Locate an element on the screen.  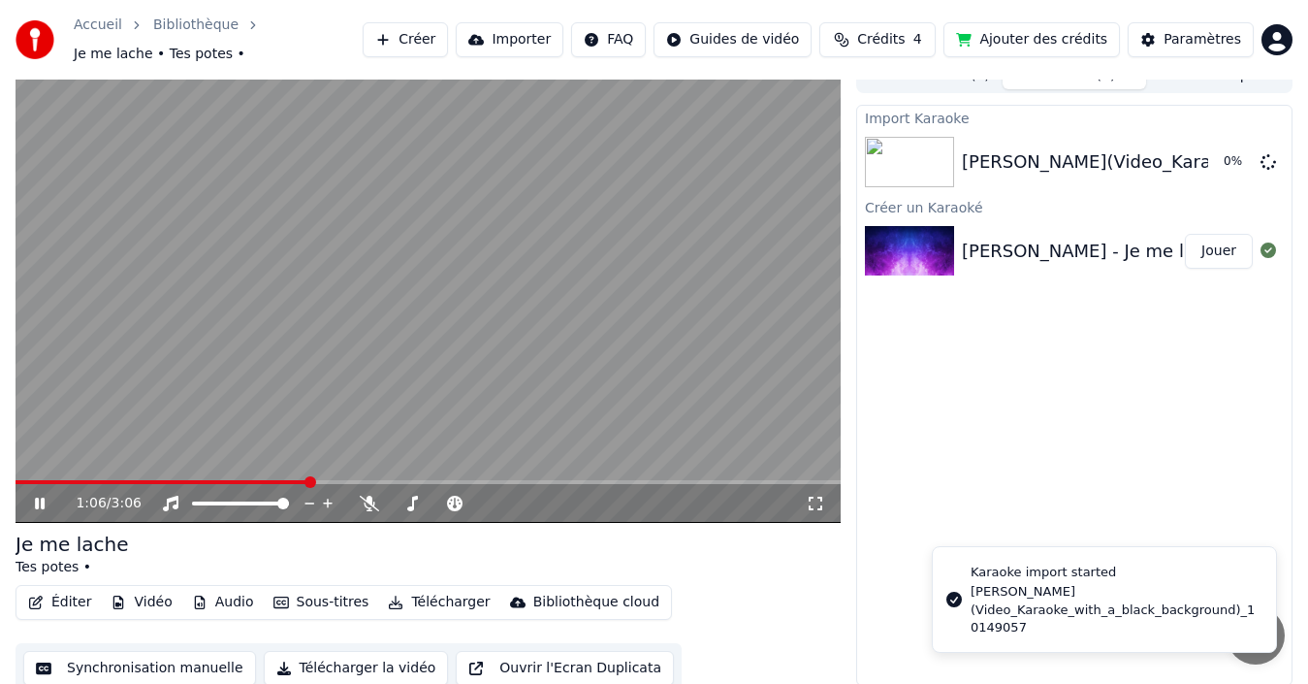
nav: breadcrumb is located at coordinates (218, 40).